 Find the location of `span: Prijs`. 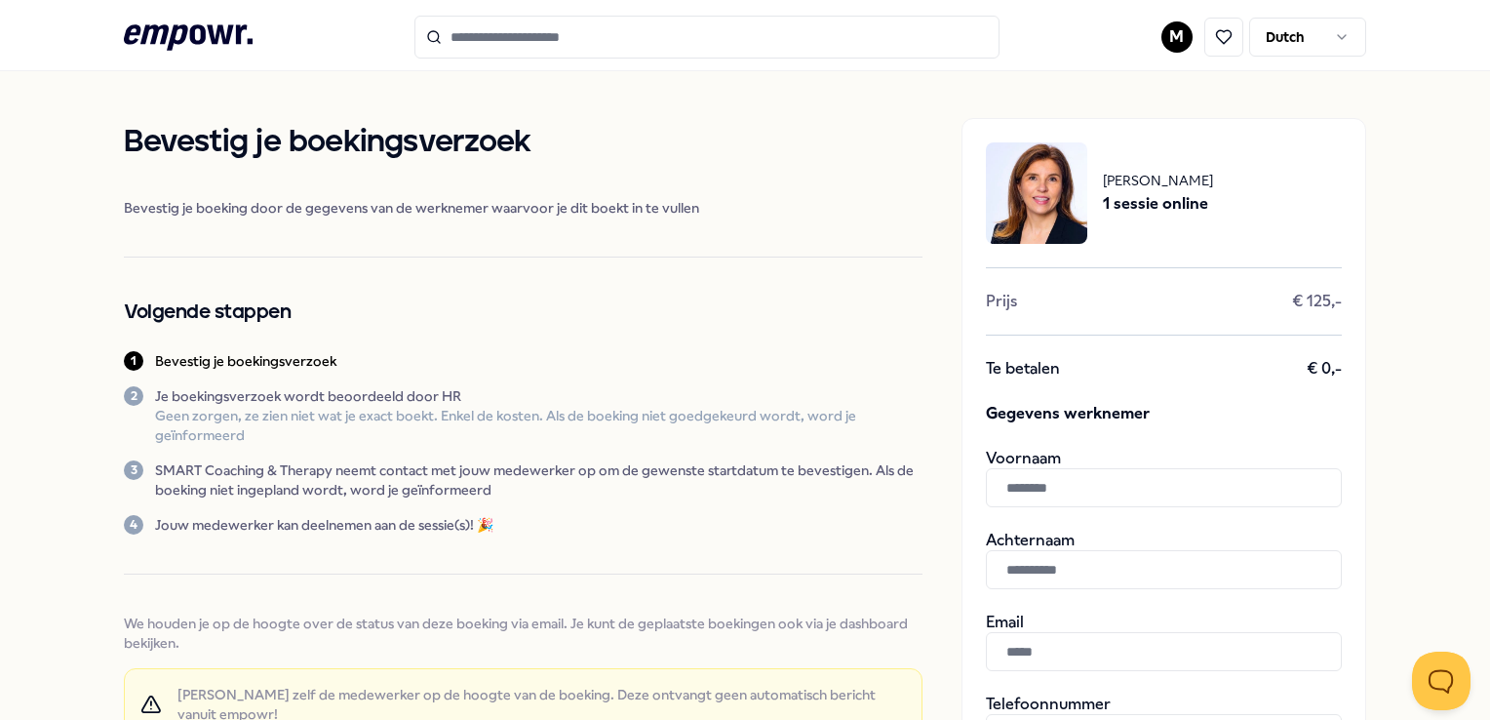

span: Prijs is located at coordinates (1002, 301).